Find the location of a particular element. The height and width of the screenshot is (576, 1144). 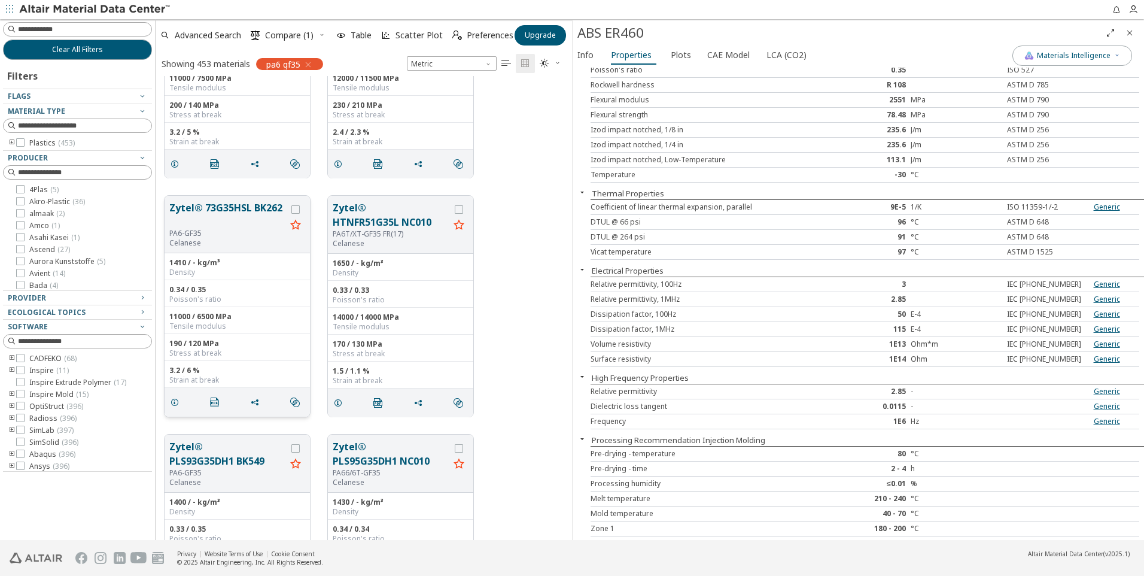

span: Clear All Filters is located at coordinates (77, 50).